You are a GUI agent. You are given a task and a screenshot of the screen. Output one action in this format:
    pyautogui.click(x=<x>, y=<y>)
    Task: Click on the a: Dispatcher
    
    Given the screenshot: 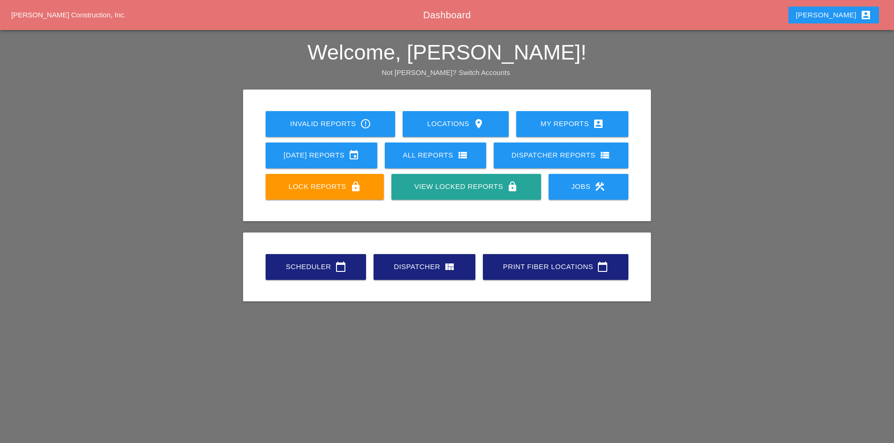 What is the action you would take?
    pyautogui.click(x=424, y=267)
    